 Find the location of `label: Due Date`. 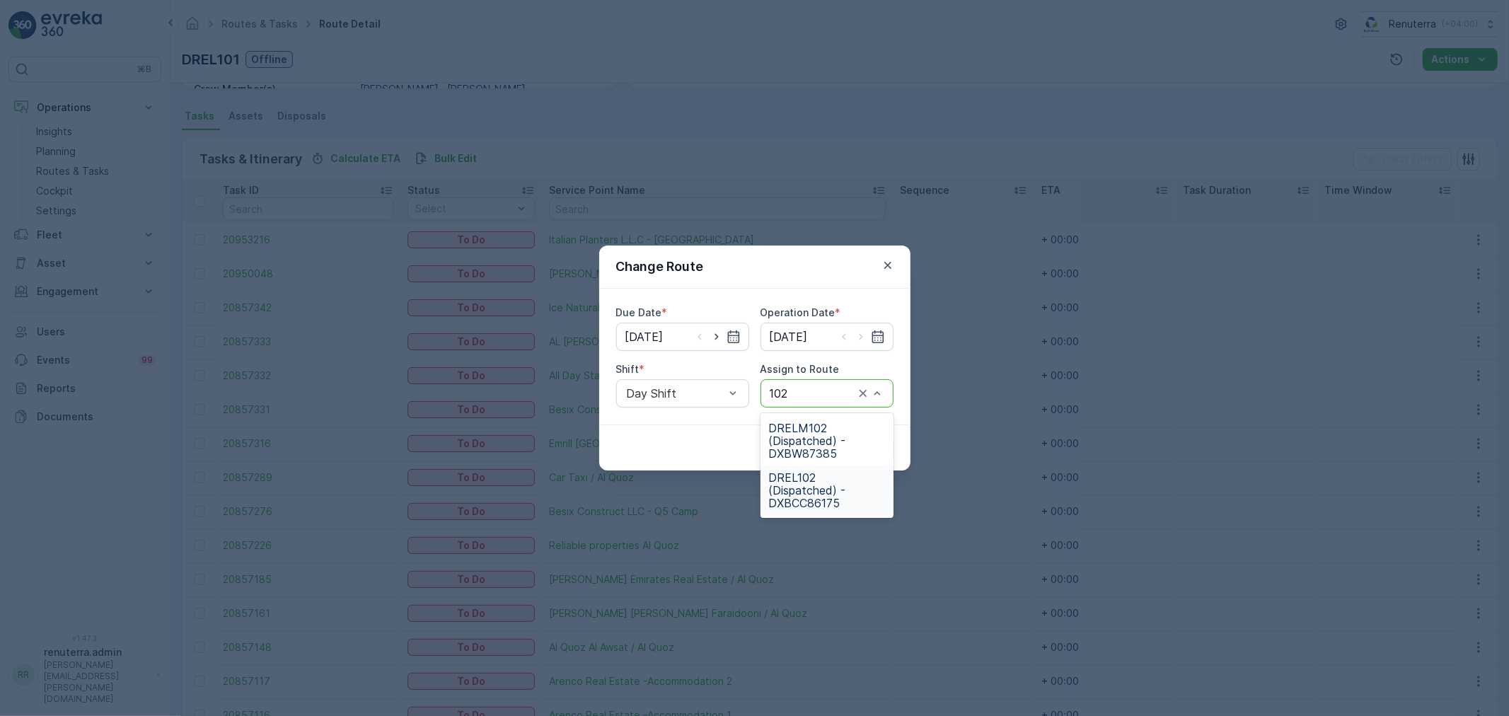

label: Due Date is located at coordinates (639, 312).